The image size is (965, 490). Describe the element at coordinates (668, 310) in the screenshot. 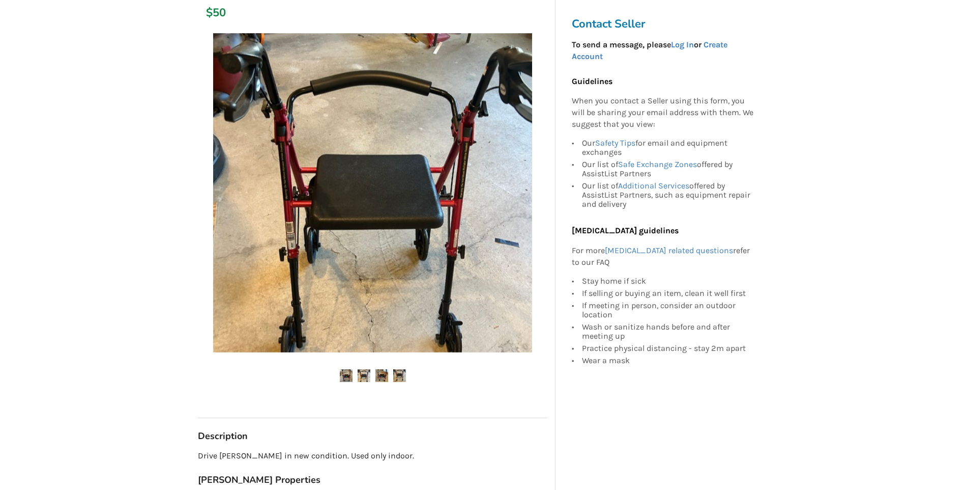

I see `div: If meeting in person, consider an outdoor location` at that location.